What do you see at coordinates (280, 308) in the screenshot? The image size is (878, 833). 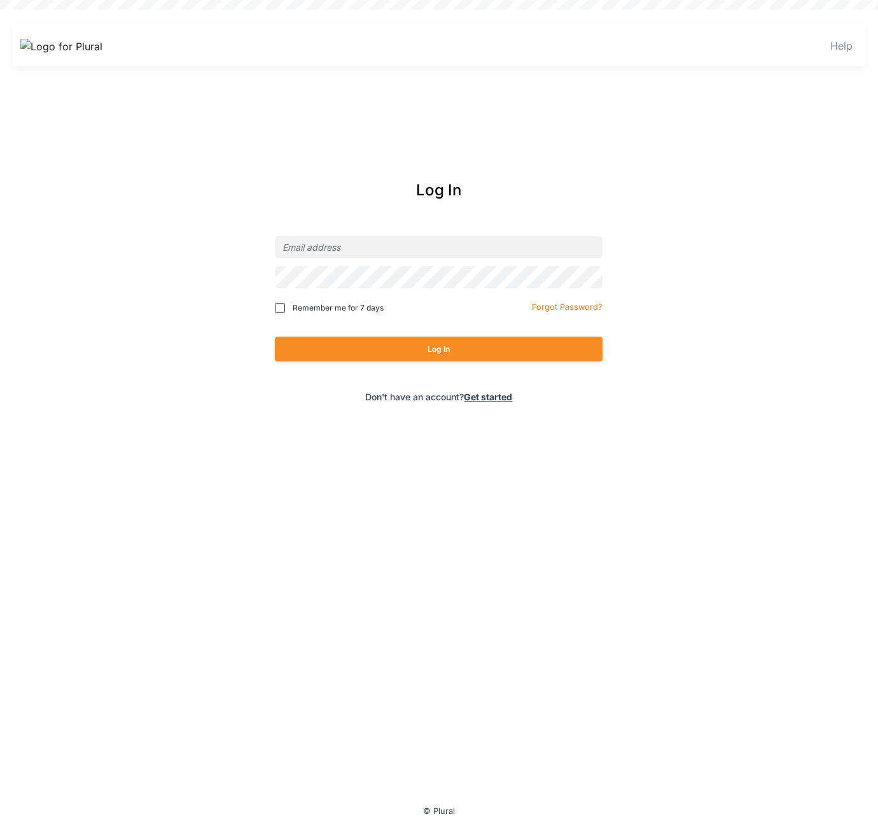 I see `input: Remember me for 7 days` at bounding box center [280, 308].